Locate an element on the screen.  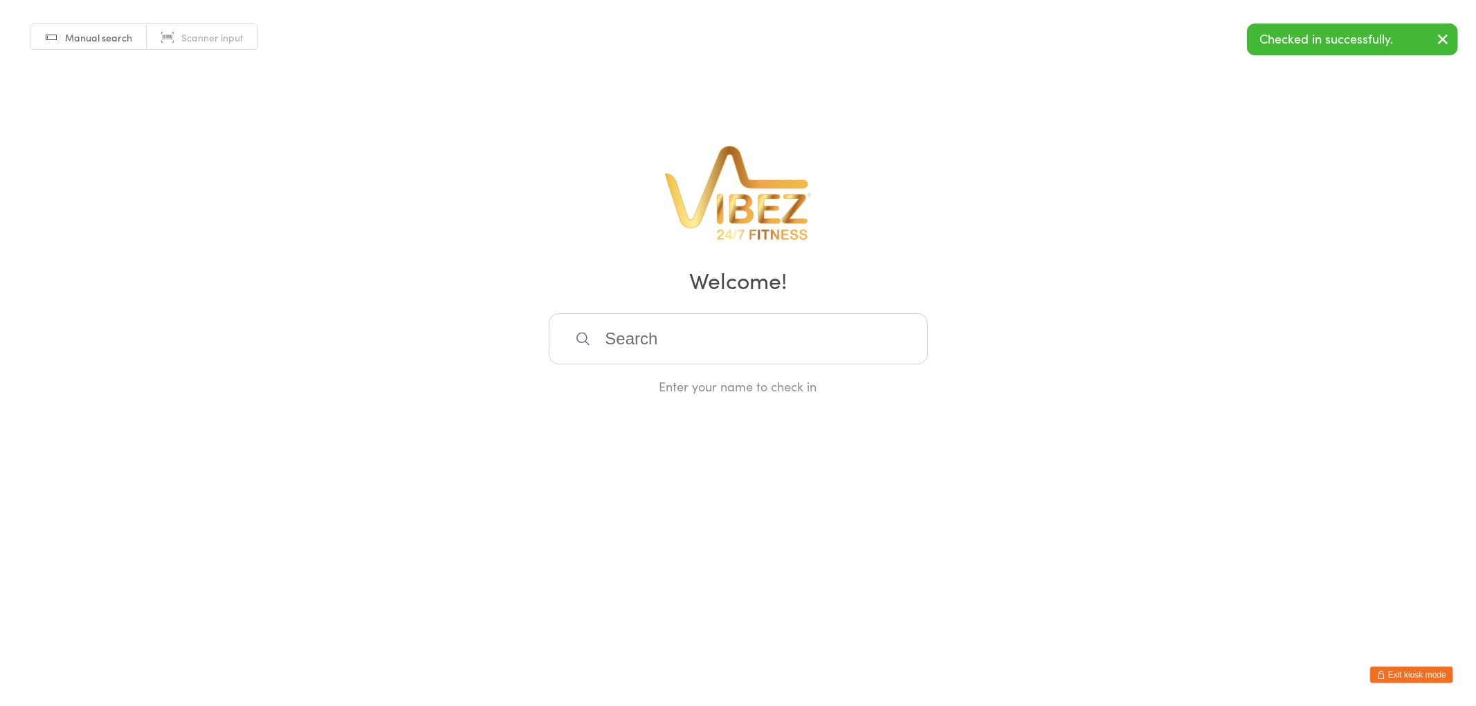
img: VibeZ 24/7 Fitness is located at coordinates (738, 193).